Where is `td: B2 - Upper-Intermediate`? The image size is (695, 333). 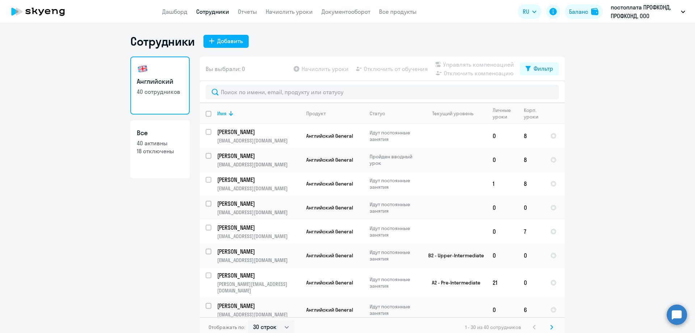 td: B2 - Upper-Intermediate is located at coordinates (453, 255).